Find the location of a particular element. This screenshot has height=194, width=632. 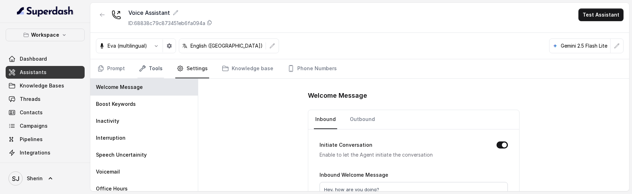

p: Inactivity is located at coordinates (108, 121).